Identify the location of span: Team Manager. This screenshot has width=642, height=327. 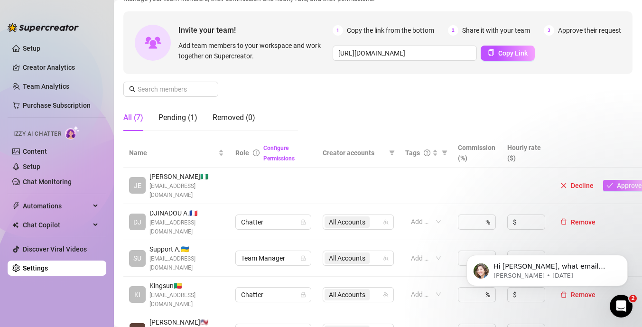
(273, 258).